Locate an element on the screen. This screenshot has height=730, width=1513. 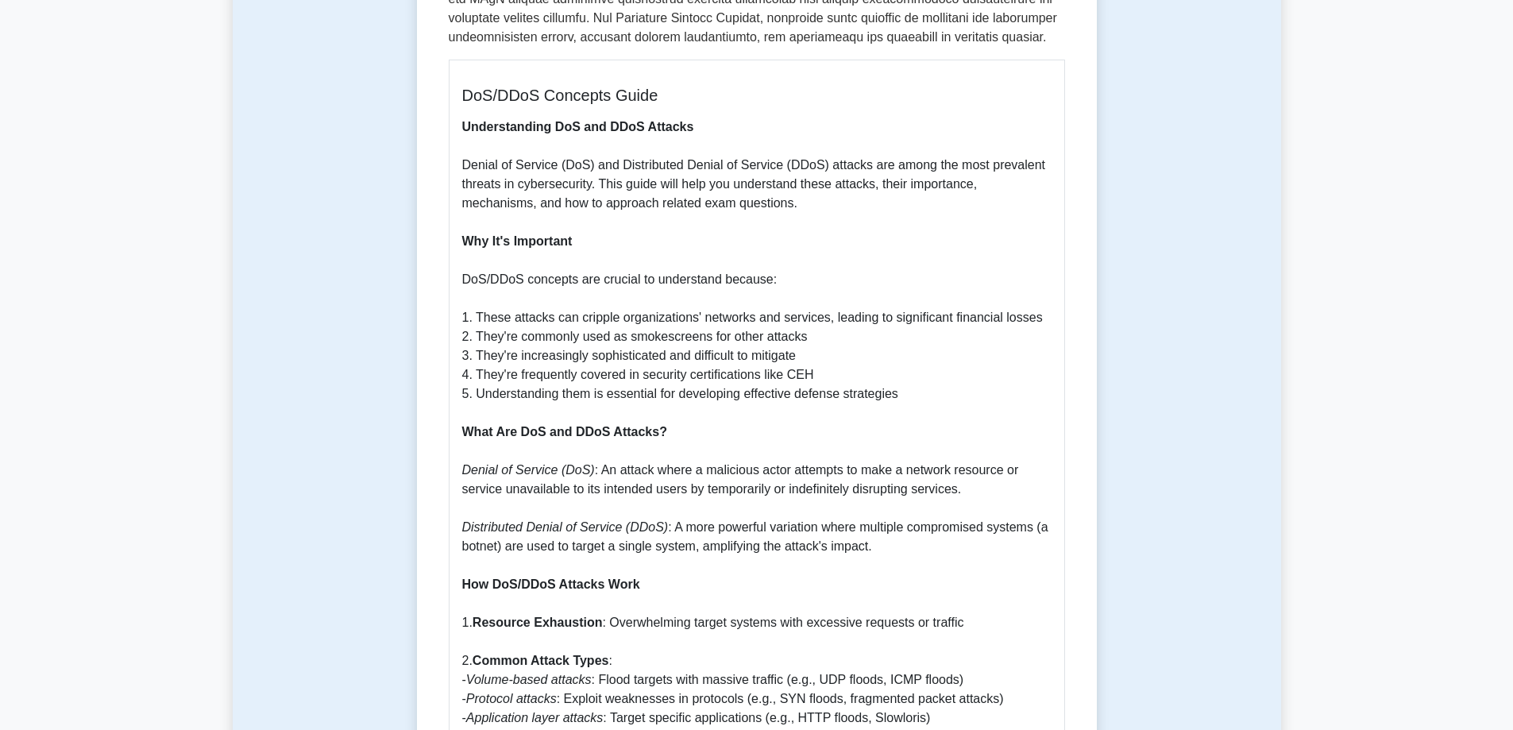
i: Denial of Service (DoS) is located at coordinates (528, 469).